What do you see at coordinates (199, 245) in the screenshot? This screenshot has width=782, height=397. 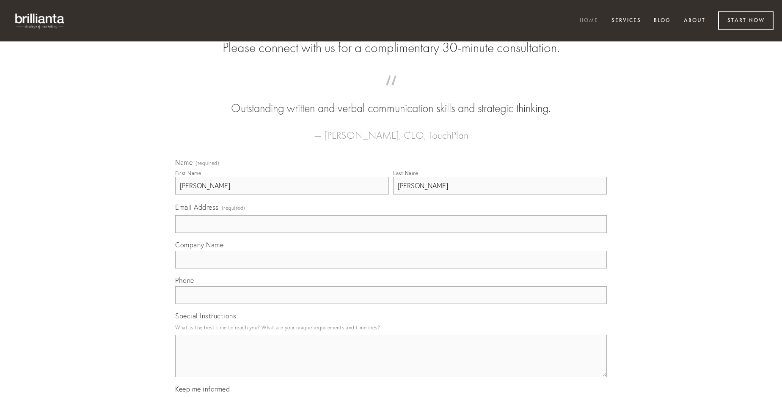 I see `span: Company Name` at bounding box center [199, 245].